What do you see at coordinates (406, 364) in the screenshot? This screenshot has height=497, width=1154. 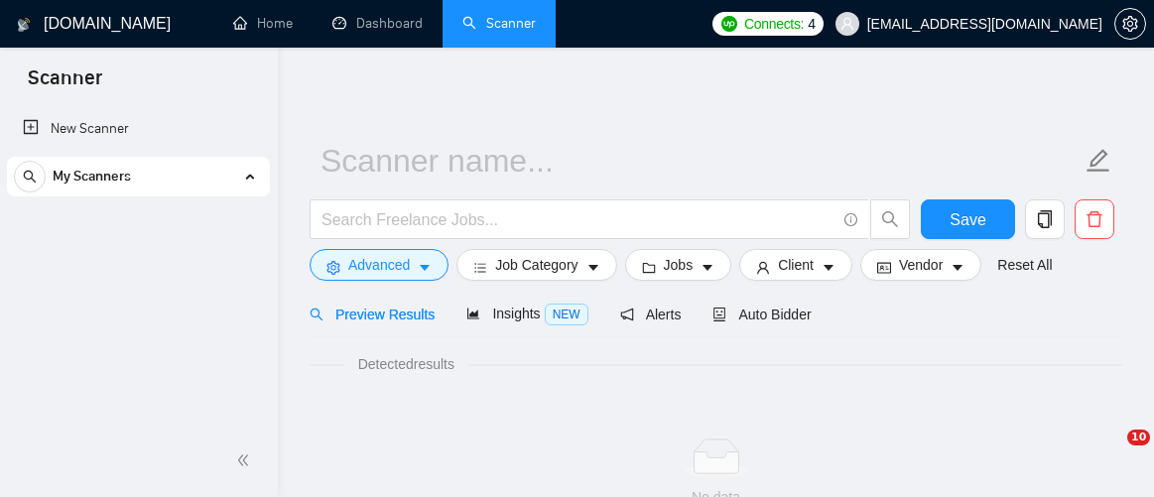 I see `span: Detected results` at bounding box center [406, 364].